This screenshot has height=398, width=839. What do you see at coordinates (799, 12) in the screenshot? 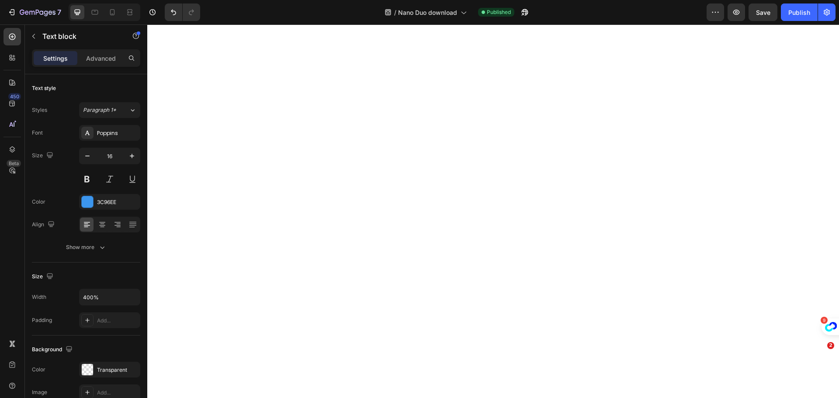
I see `button: Publish` at bounding box center [799, 12].